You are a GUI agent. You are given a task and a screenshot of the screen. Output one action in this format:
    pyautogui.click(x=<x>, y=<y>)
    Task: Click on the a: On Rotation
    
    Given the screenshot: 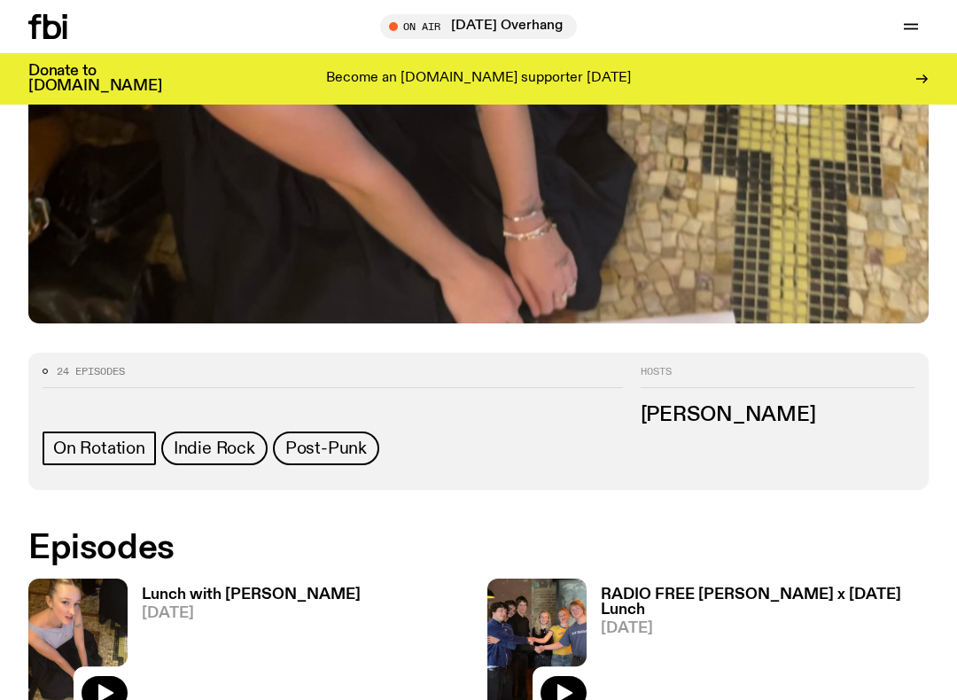 What is the action you would take?
    pyautogui.click(x=99, y=448)
    